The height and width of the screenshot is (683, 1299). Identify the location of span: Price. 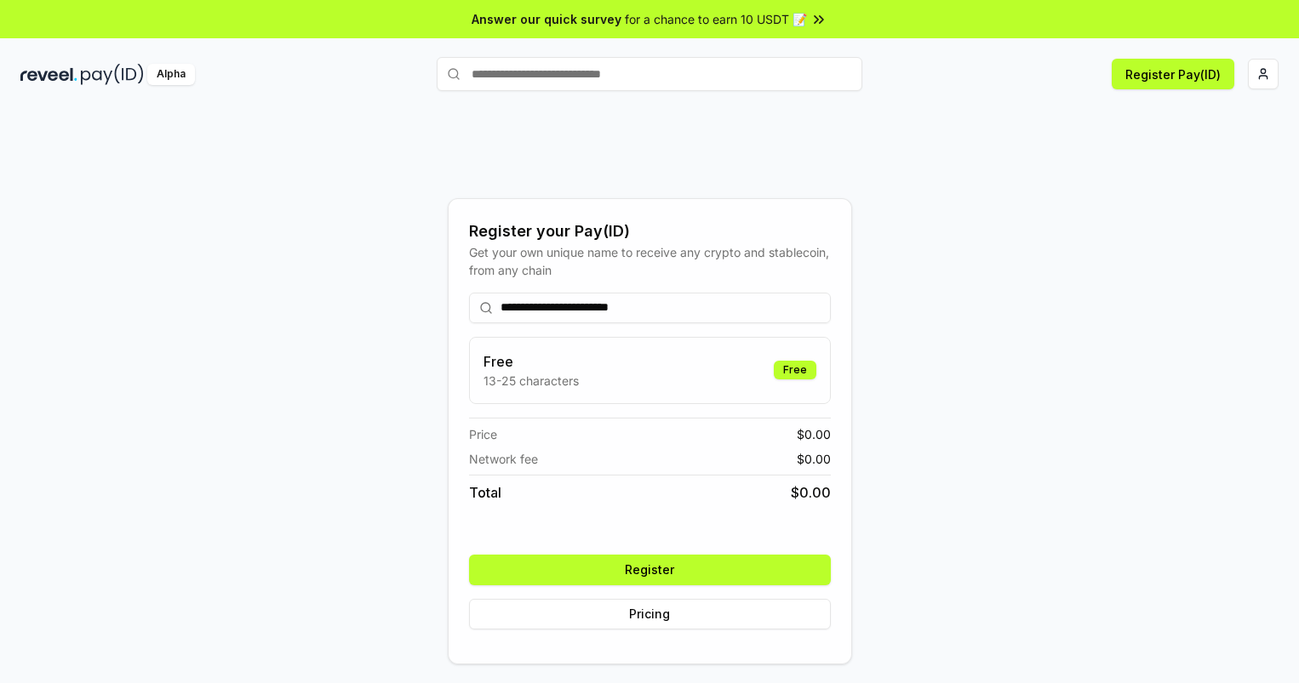
(482, 434).